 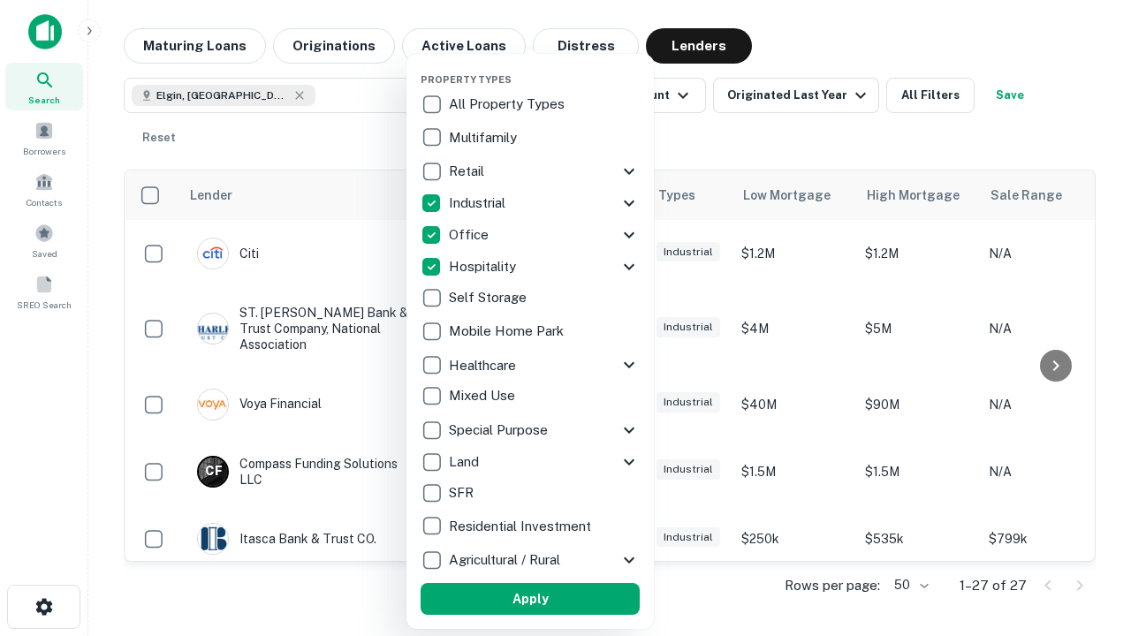 What do you see at coordinates (530, 430) in the screenshot?
I see `div: Special Purpose` at bounding box center [530, 430].